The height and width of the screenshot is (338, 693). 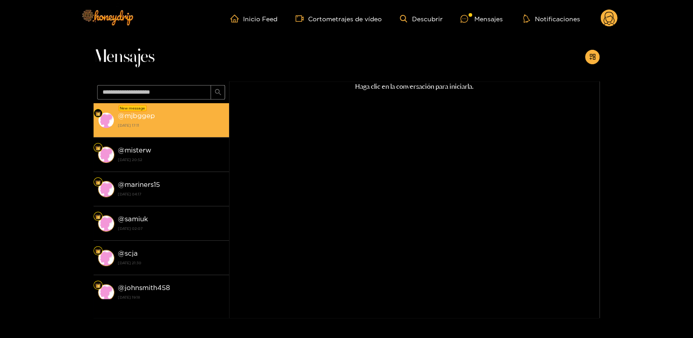 What do you see at coordinates (139, 184) in the screenshot?
I see `strong: @ mariners15` at bounding box center [139, 184].